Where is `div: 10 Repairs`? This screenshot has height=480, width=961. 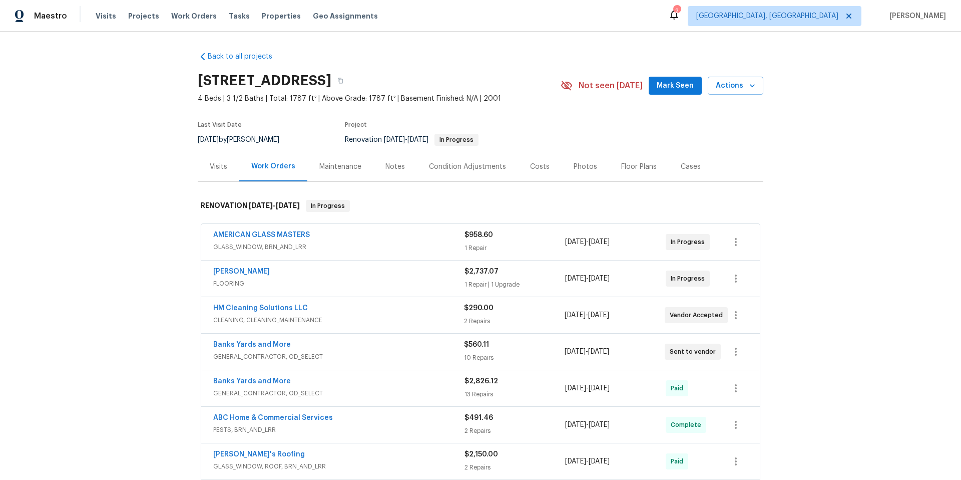
div: 10 Repairs is located at coordinates (514, 358).